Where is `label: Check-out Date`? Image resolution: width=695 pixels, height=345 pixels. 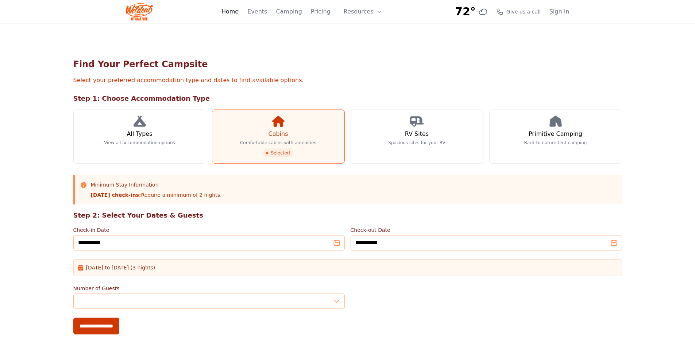
label: Check-out Date is located at coordinates (487, 230).